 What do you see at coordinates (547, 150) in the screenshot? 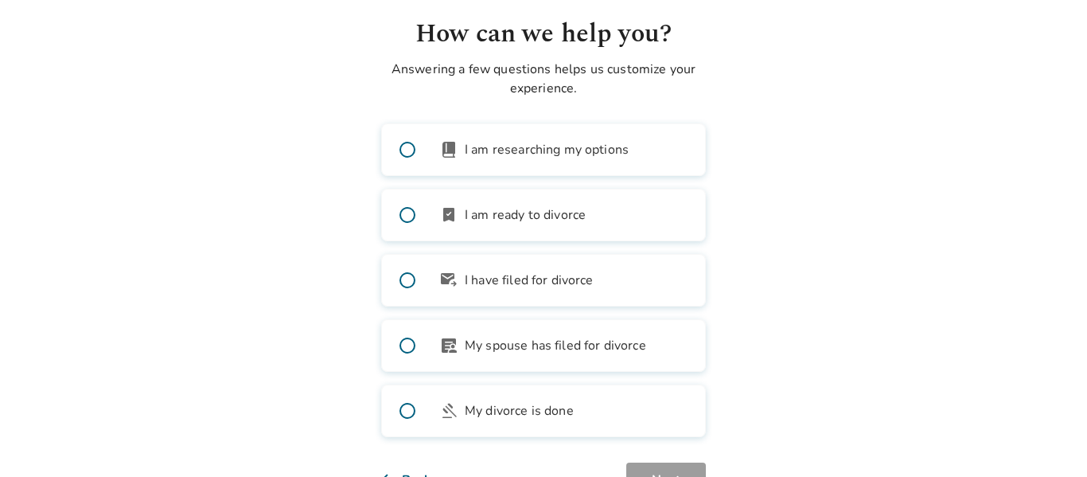
I see `span: I am researching my options` at bounding box center [547, 150].